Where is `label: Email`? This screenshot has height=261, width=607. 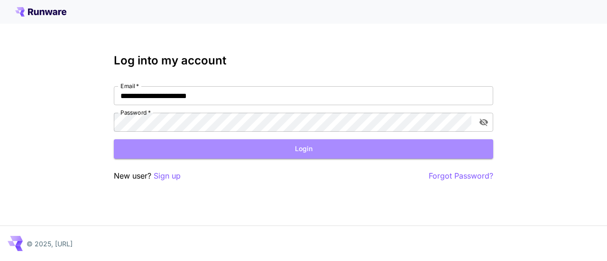 label: Email is located at coordinates (130, 86).